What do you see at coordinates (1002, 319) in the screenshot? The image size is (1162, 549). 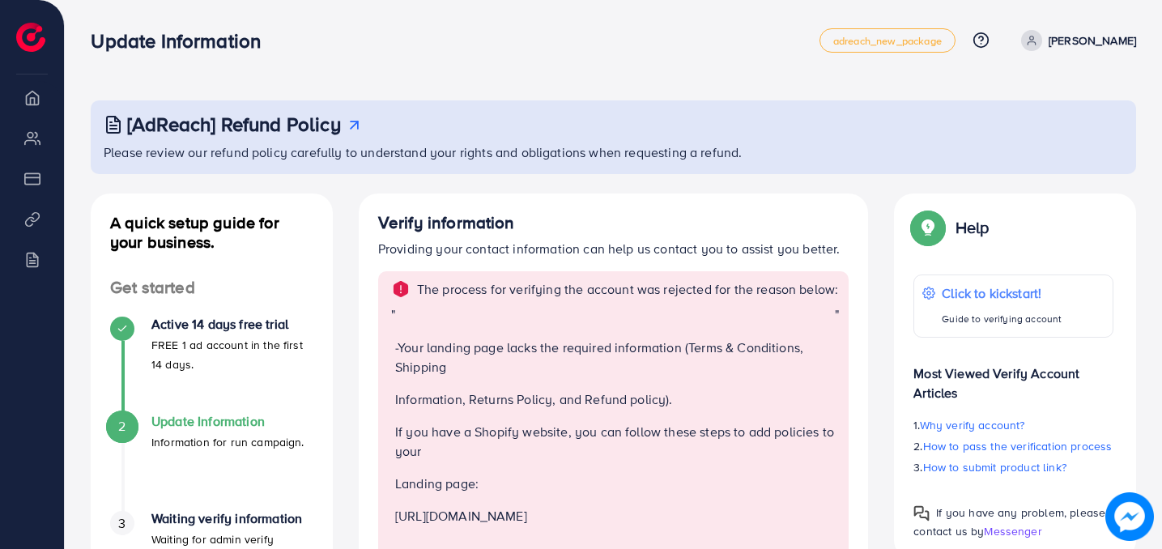 I see `p: Guide to verifying account` at bounding box center [1002, 319].